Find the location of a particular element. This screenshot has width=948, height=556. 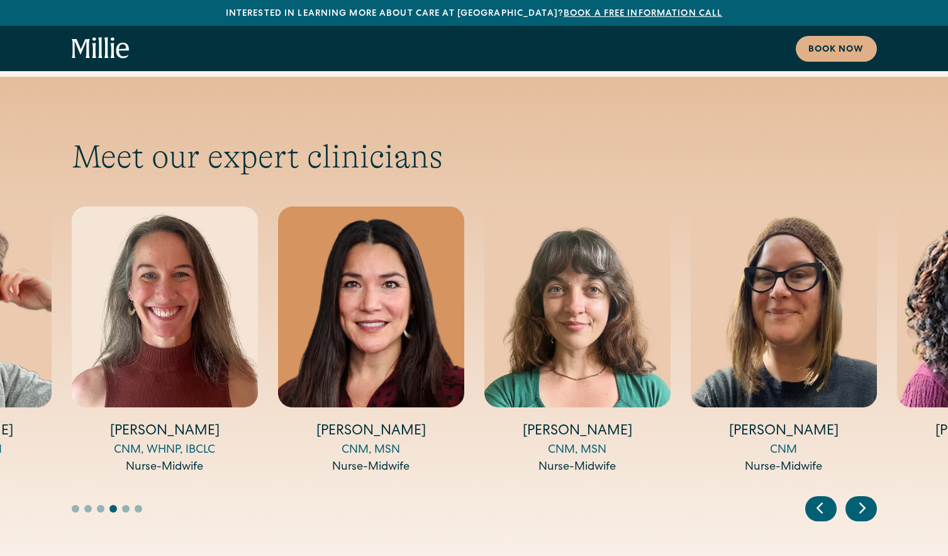

div: CNM, WHNP, IBCLC is located at coordinates (165, 450).